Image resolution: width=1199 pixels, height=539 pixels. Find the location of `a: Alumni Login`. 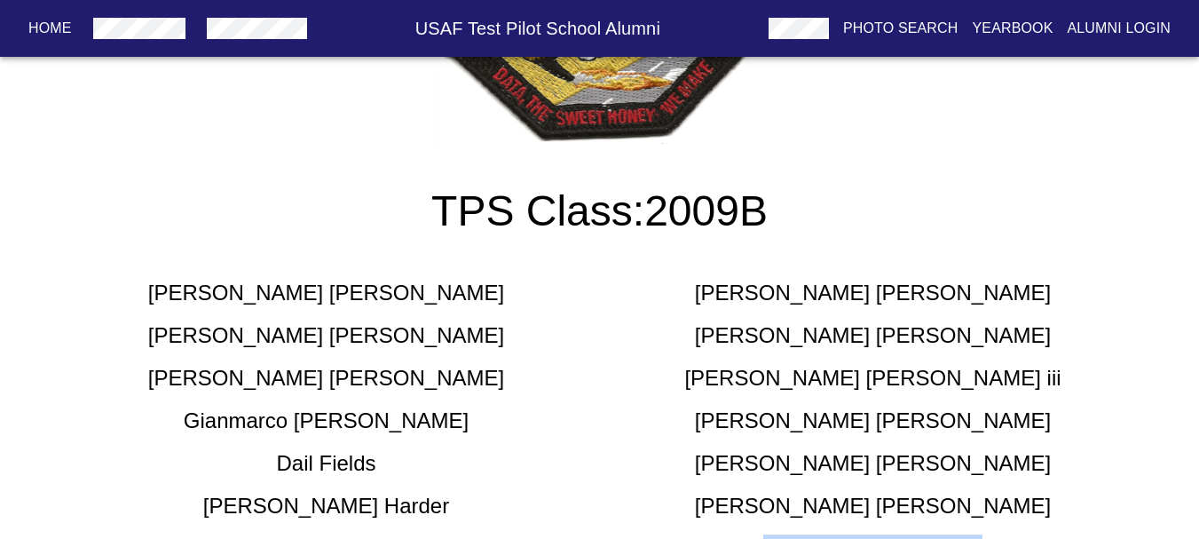

a: Alumni Login is located at coordinates (1119, 28).